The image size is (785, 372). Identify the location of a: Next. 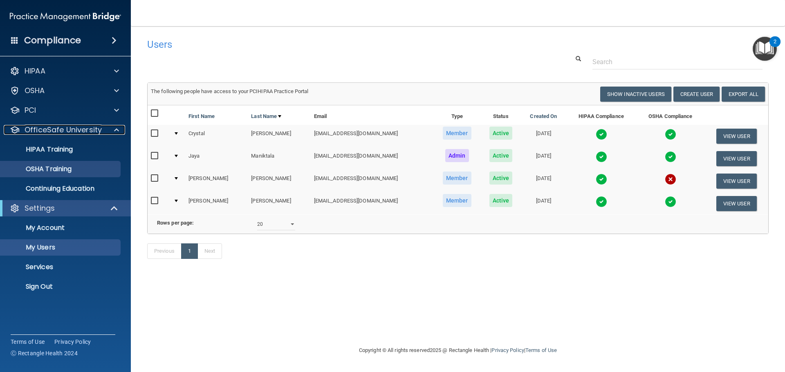
(210, 251).